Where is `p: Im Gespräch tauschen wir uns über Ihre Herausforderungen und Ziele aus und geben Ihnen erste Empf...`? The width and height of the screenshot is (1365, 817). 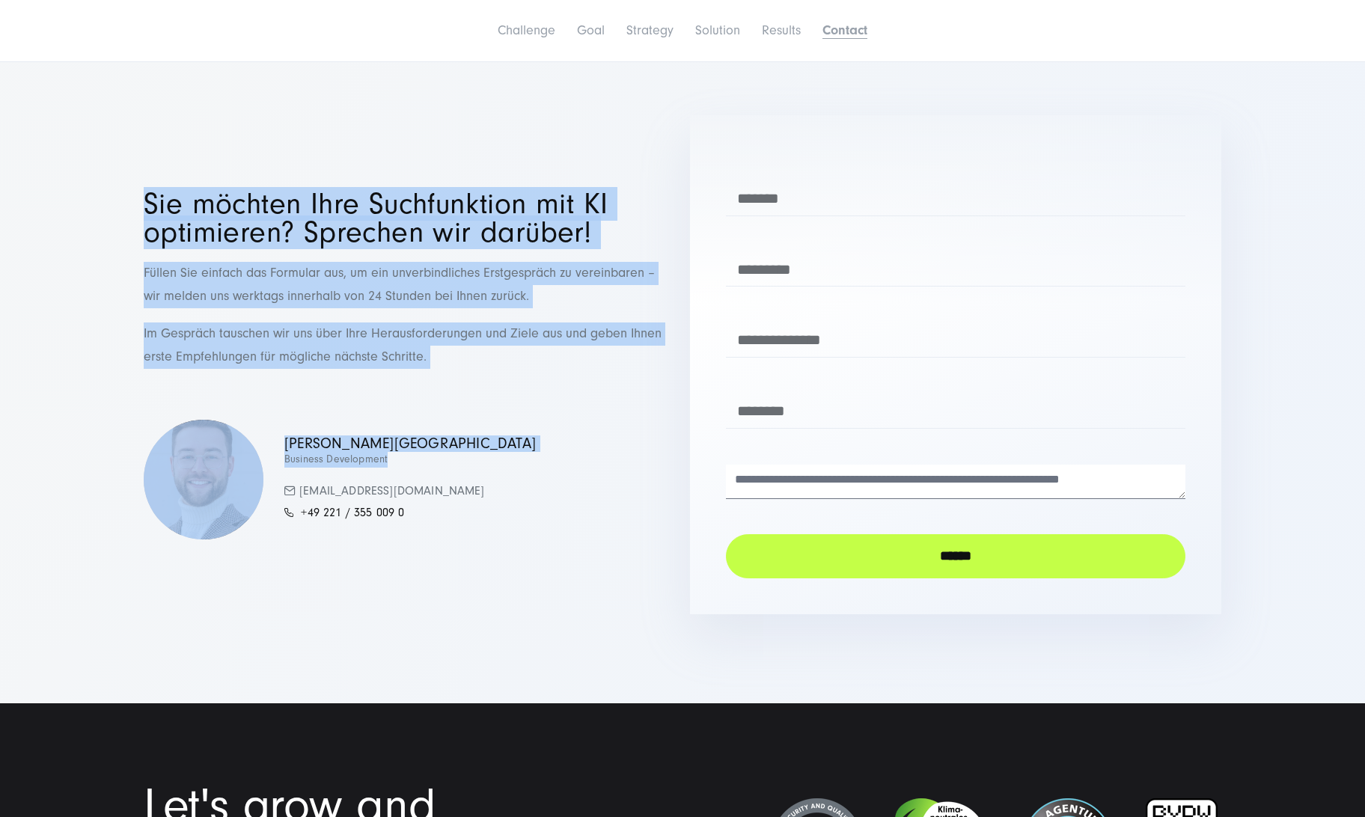 p: Im Gespräch tauschen wir uns über Ihre Herausforderungen und Ziele aus und geben Ihnen erste Empf... is located at coordinates (409, 345).